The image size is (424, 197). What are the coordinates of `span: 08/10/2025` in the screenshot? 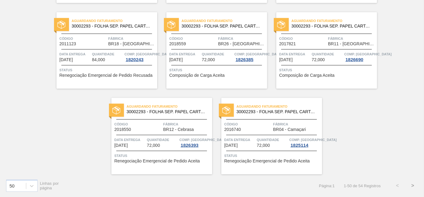 It's located at (286, 60).